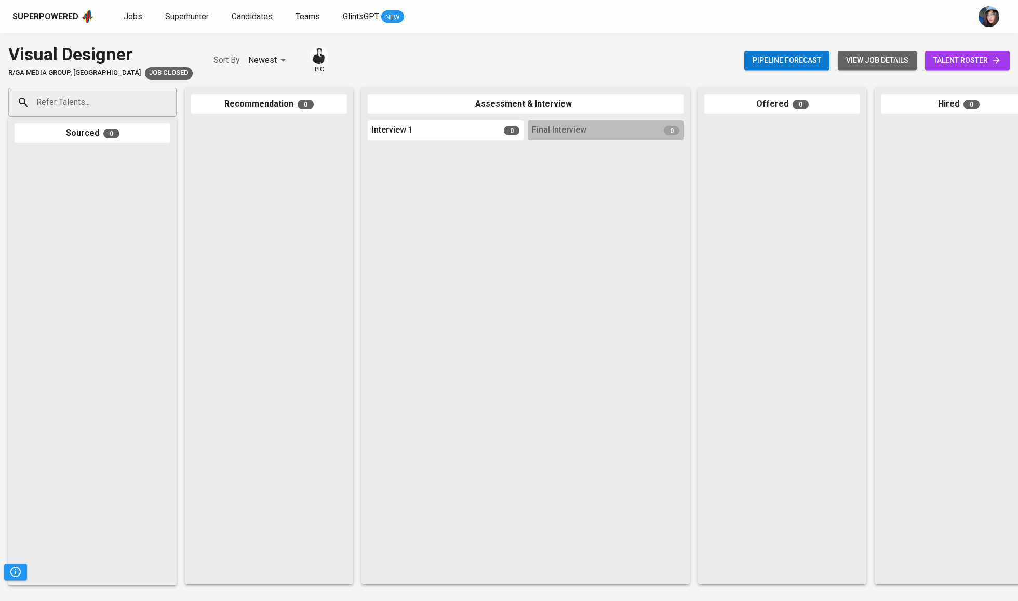 The height and width of the screenshot is (601, 1018). I want to click on p: Newest, so click(262, 60).